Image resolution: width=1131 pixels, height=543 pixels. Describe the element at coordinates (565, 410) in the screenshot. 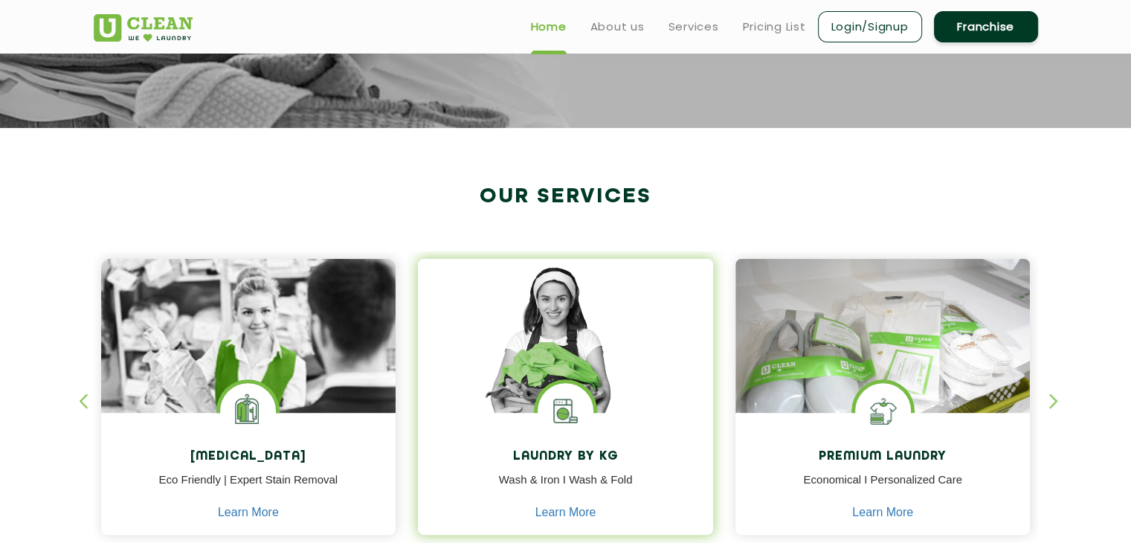

I see `img: laundry washing machine` at that location.